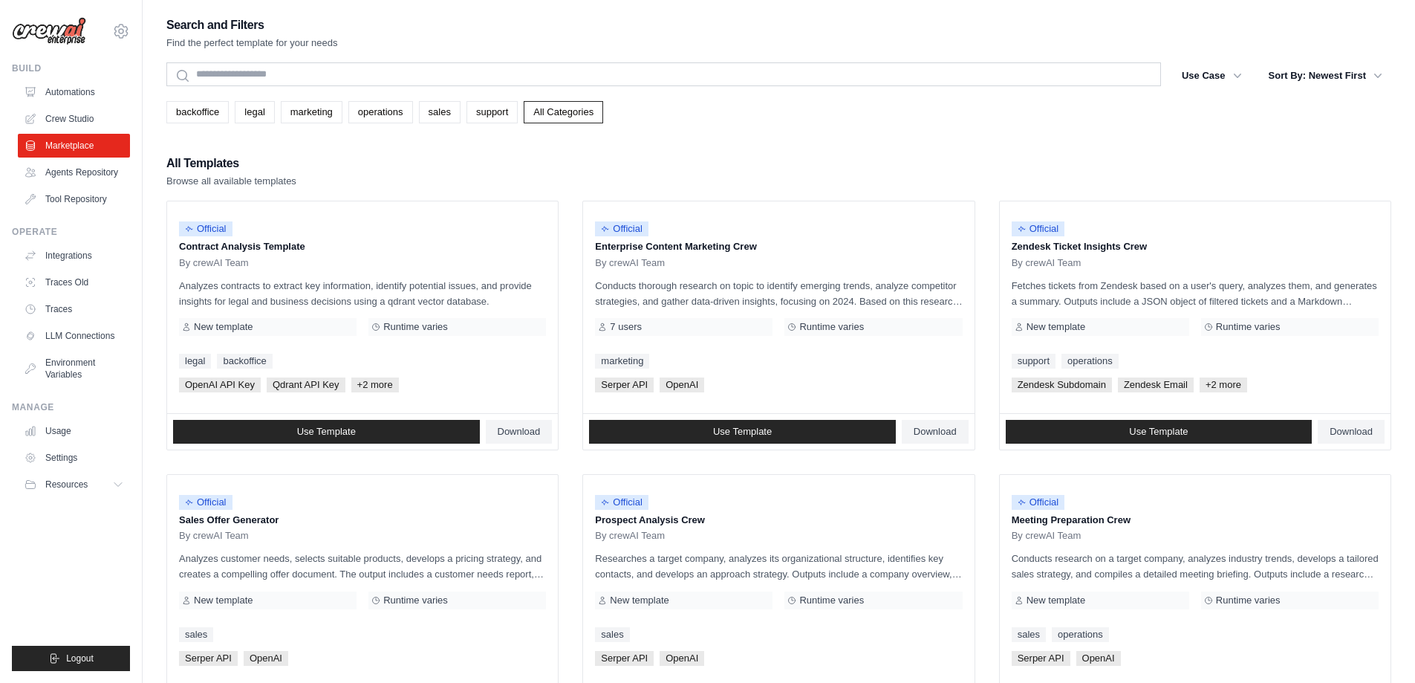 The width and height of the screenshot is (1415, 683). What do you see at coordinates (74, 172) in the screenshot?
I see `a: Agents Repository` at bounding box center [74, 172].